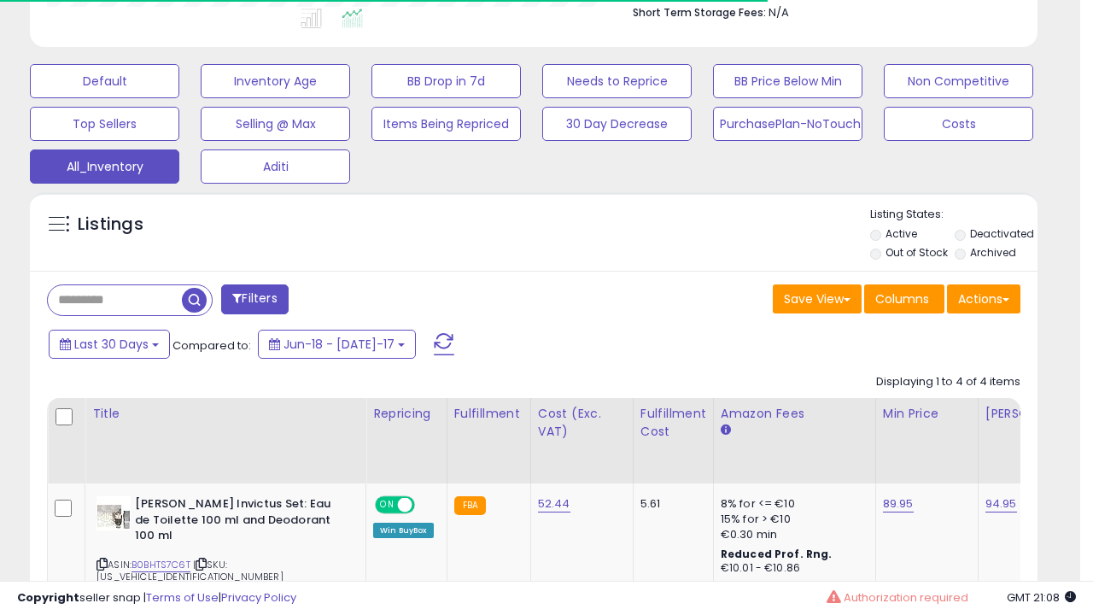 Image resolution: width=1093 pixels, height=615 pixels. I want to click on small: Amazon Fees., so click(726, 430).